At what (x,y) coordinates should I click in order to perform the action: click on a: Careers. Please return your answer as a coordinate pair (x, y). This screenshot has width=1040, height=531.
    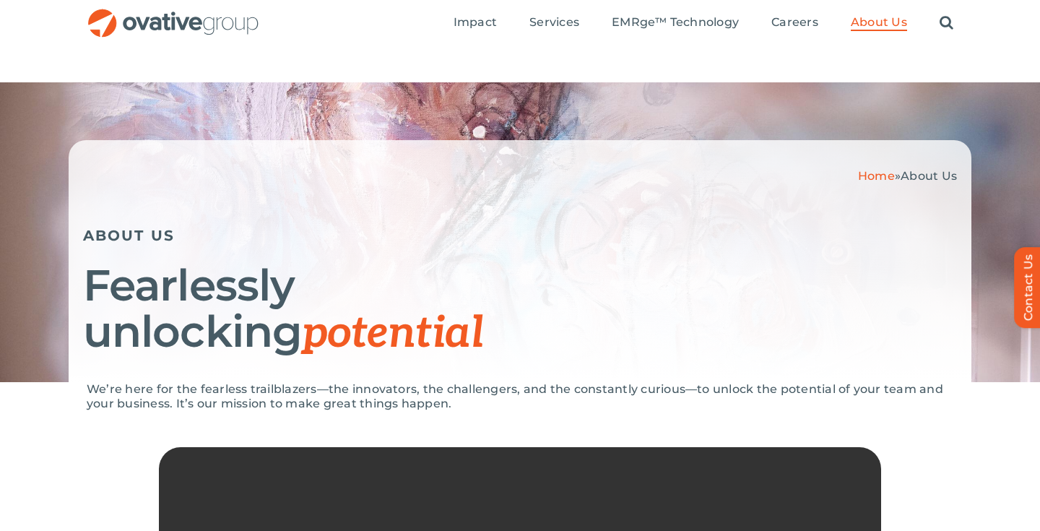
    Looking at the image, I should click on (795, 23).